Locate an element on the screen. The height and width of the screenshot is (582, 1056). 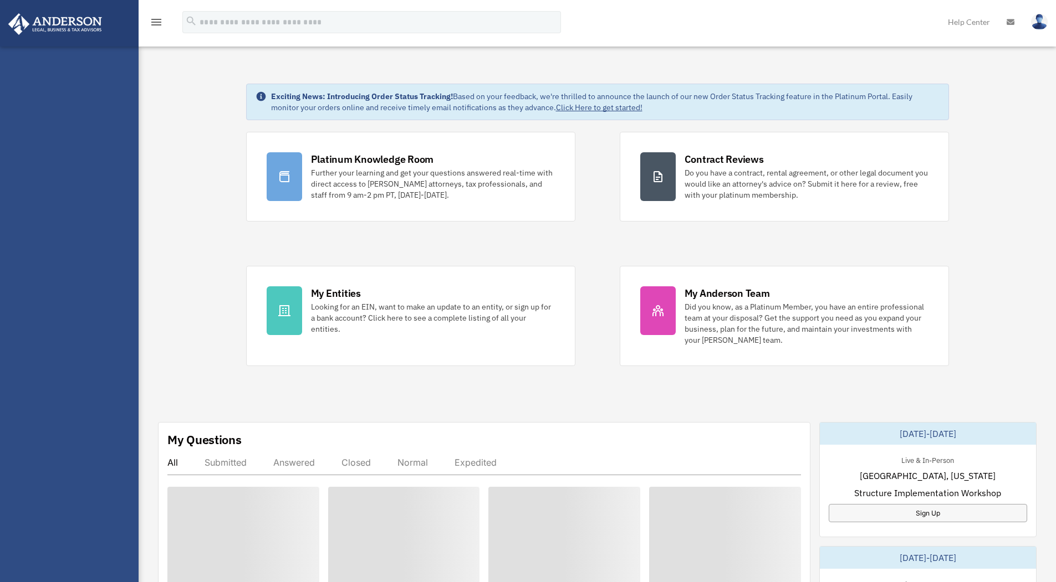
img: Anderson Advisors Platinum Portal is located at coordinates (55, 24).